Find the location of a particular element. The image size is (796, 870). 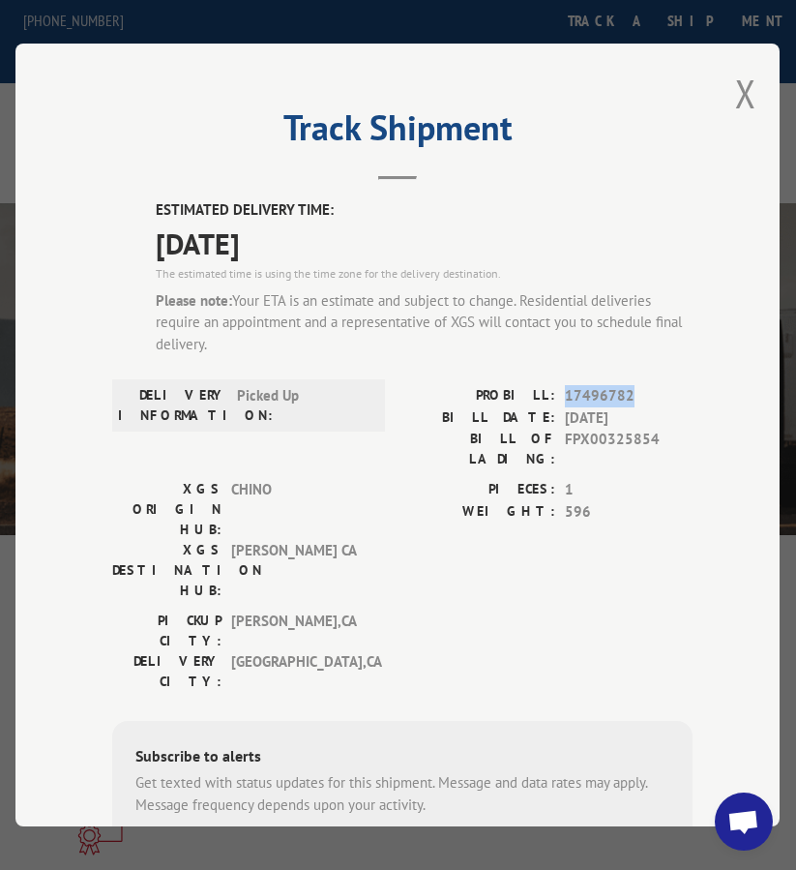

button: Close modal is located at coordinates (746, 93).